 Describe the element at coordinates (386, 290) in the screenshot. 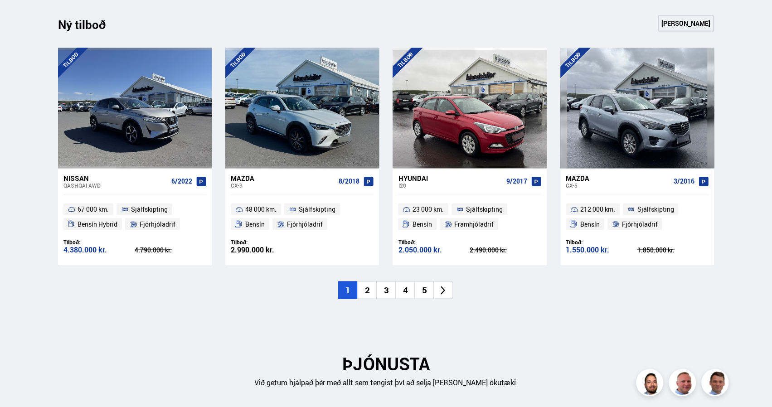

I see `li: 3` at that location.